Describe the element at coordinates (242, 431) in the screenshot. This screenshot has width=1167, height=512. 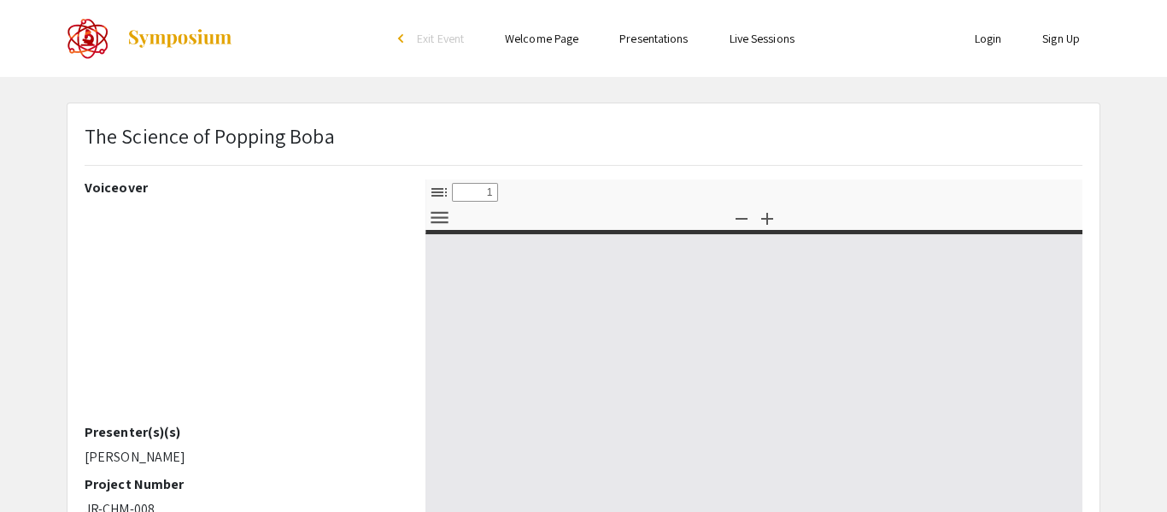
I see `h2: Presenter(s)(s)` at that location.